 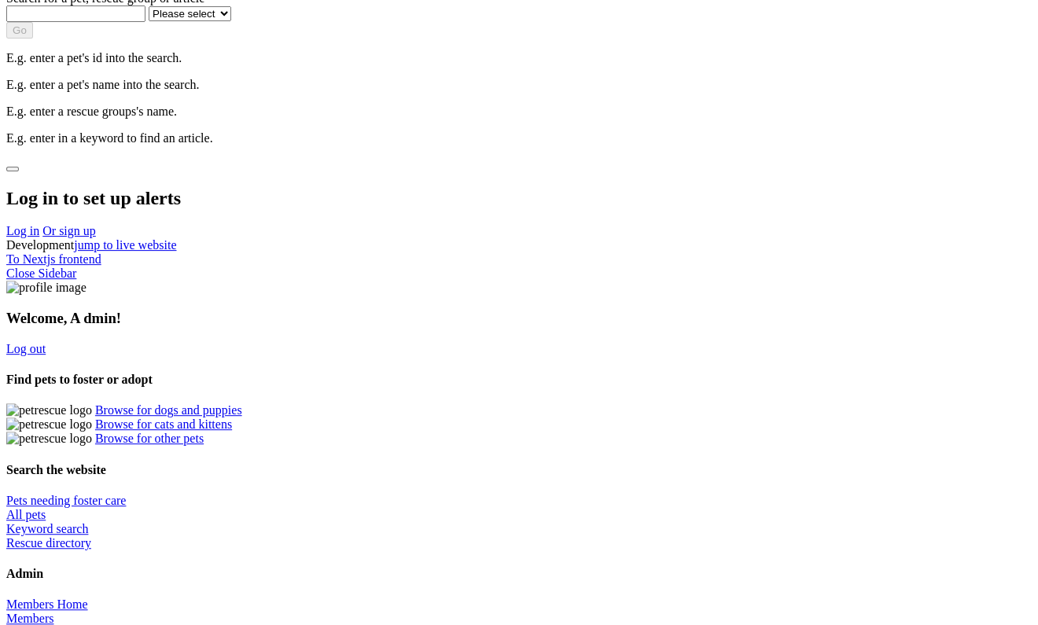 I want to click on a: Members, so click(x=30, y=618).